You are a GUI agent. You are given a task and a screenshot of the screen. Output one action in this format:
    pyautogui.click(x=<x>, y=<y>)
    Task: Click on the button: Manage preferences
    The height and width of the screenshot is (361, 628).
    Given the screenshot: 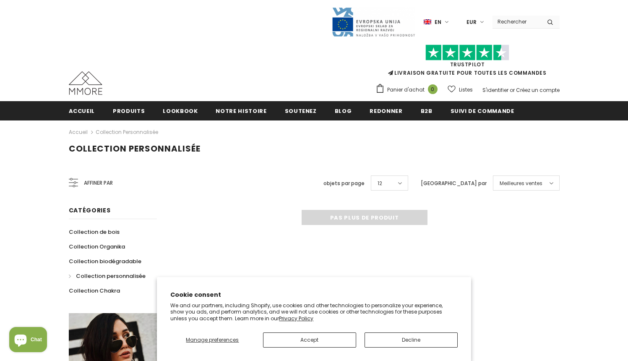 What is the action you would take?
    pyautogui.click(x=212, y=340)
    